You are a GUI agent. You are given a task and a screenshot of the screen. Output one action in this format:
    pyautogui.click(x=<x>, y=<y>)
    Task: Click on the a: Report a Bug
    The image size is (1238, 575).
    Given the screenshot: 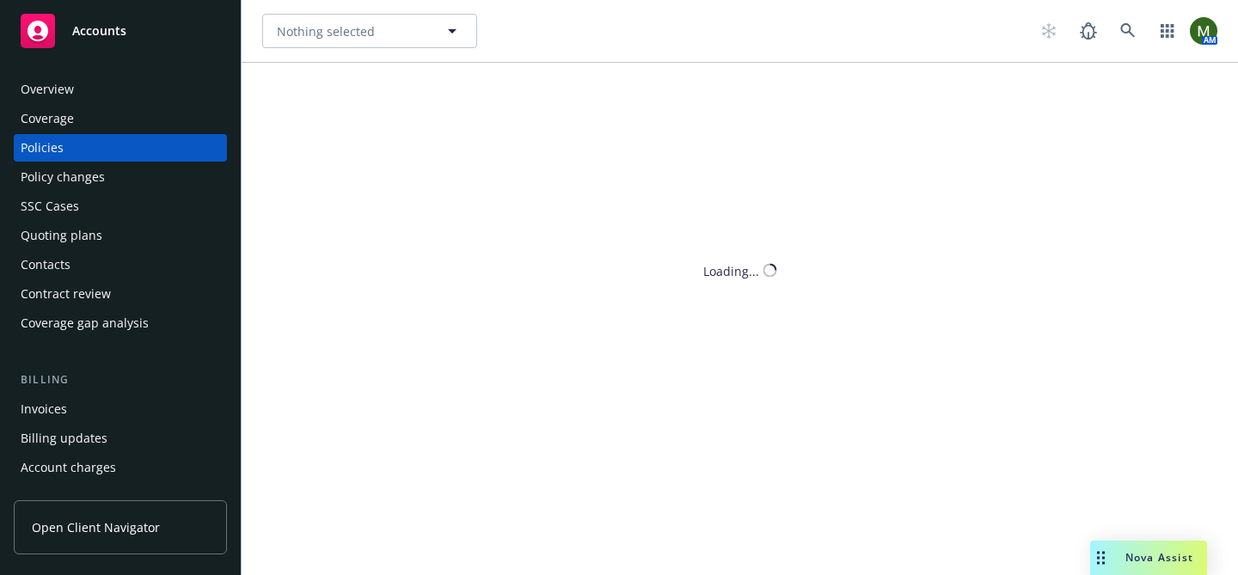 What is the action you would take?
    pyautogui.click(x=1088, y=31)
    